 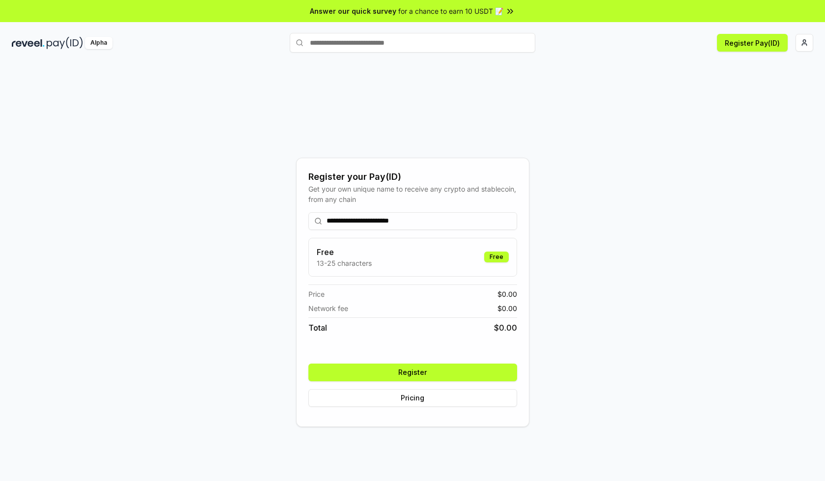 What do you see at coordinates (353, 11) in the screenshot?
I see `span: Answer our quick survey` at bounding box center [353, 11].